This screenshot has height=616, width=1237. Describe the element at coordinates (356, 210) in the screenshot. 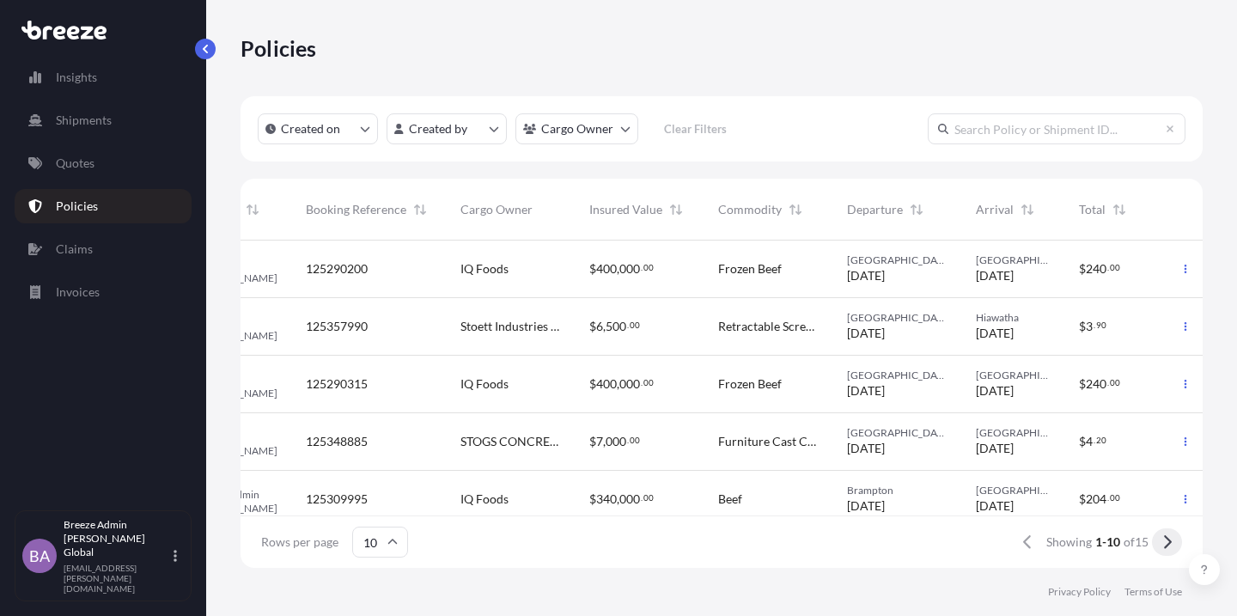

I see `span: Booking Reference` at that location.